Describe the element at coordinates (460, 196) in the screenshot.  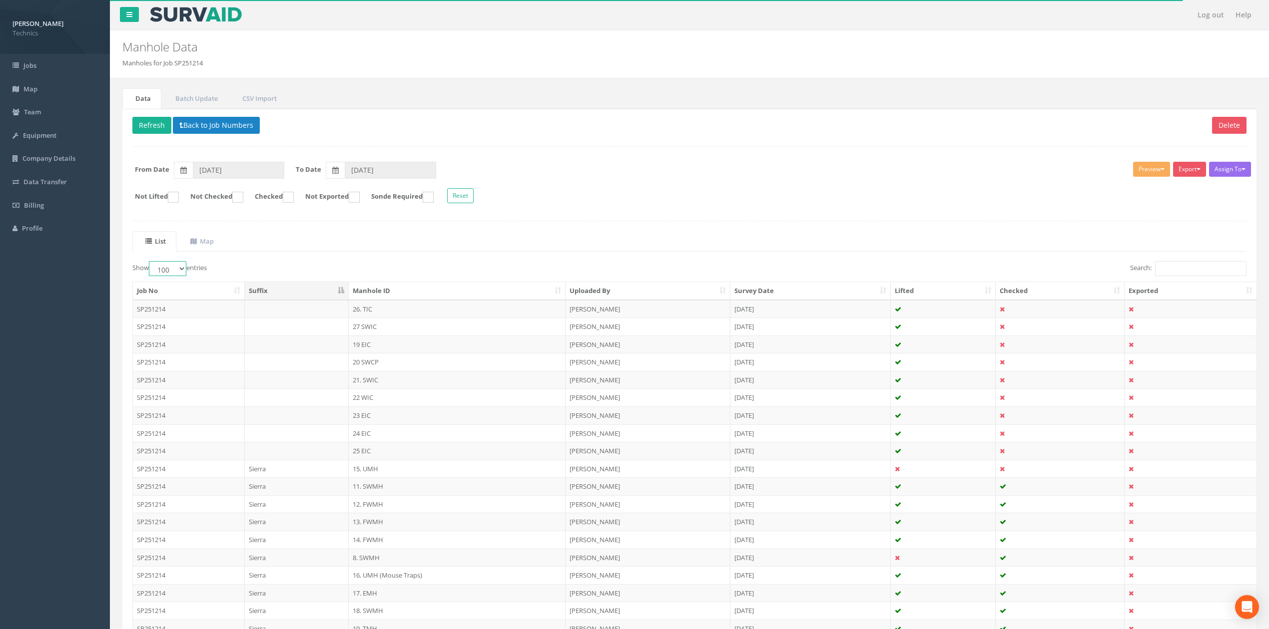
I see `button: Reset` at that location.